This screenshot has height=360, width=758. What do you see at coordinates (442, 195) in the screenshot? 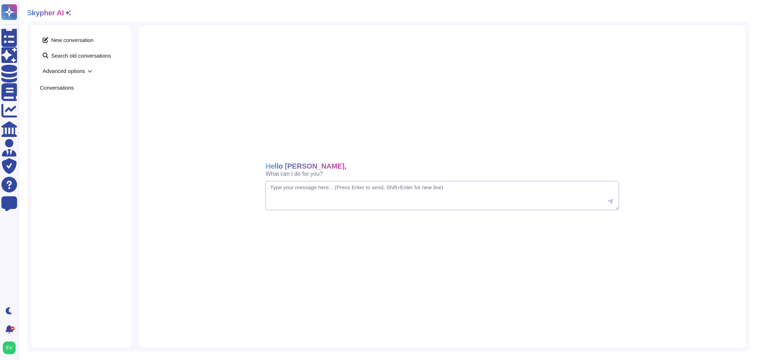
I see `textarea: To enrich screen reader interactions, please activate Accessibility in Grammarly extension settings` at bounding box center [442, 195].